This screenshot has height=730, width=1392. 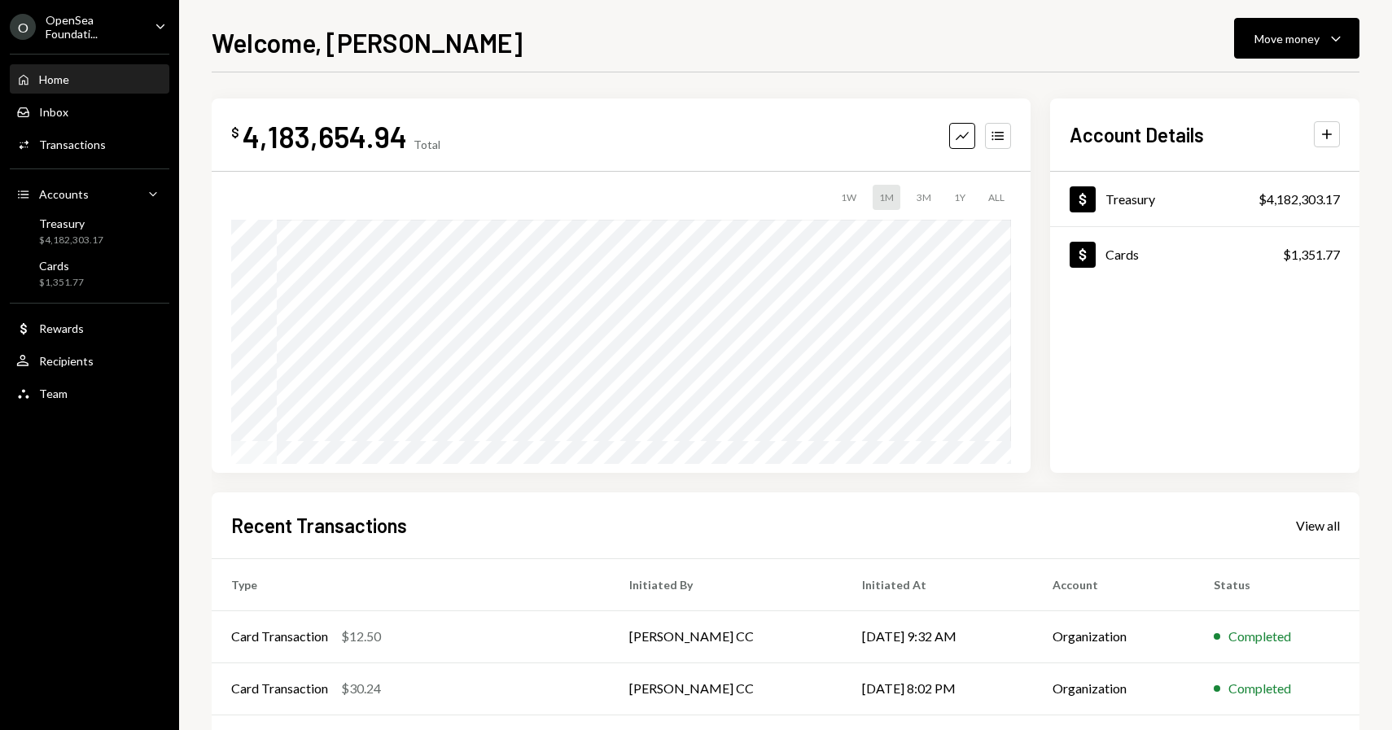 What do you see at coordinates (1318, 525) in the screenshot?
I see `a: View all` at bounding box center [1318, 525].